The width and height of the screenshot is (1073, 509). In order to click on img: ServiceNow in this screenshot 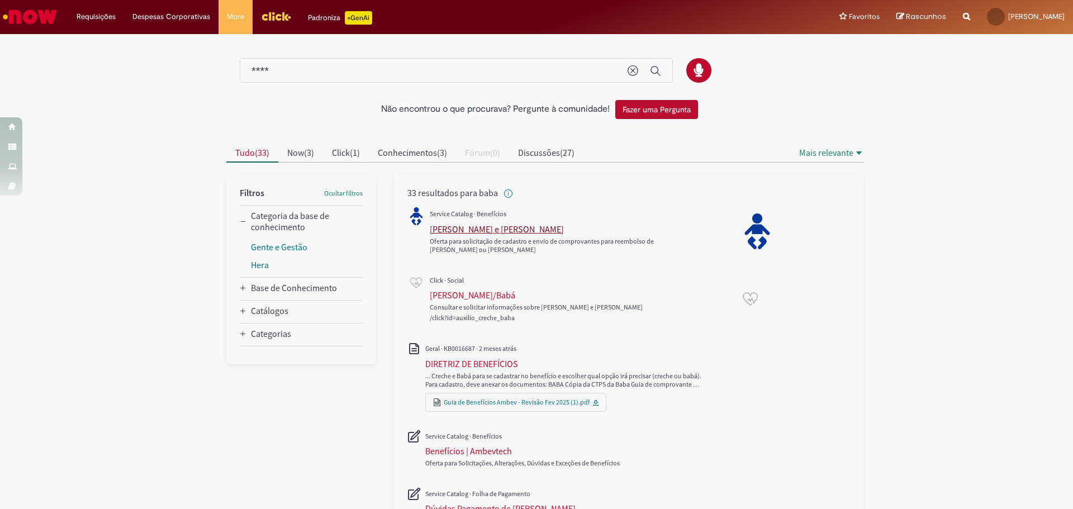, I will do `click(30, 17)`.